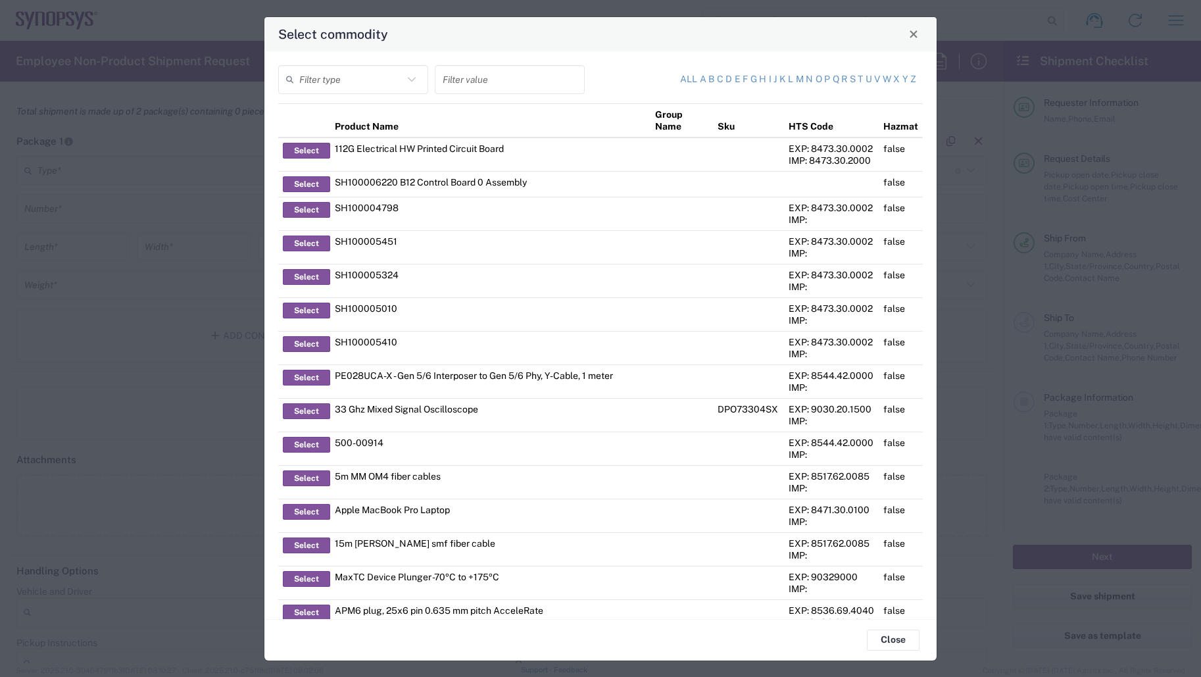  What do you see at coordinates (844, 80) in the screenshot?
I see `a: r` at bounding box center [844, 80].